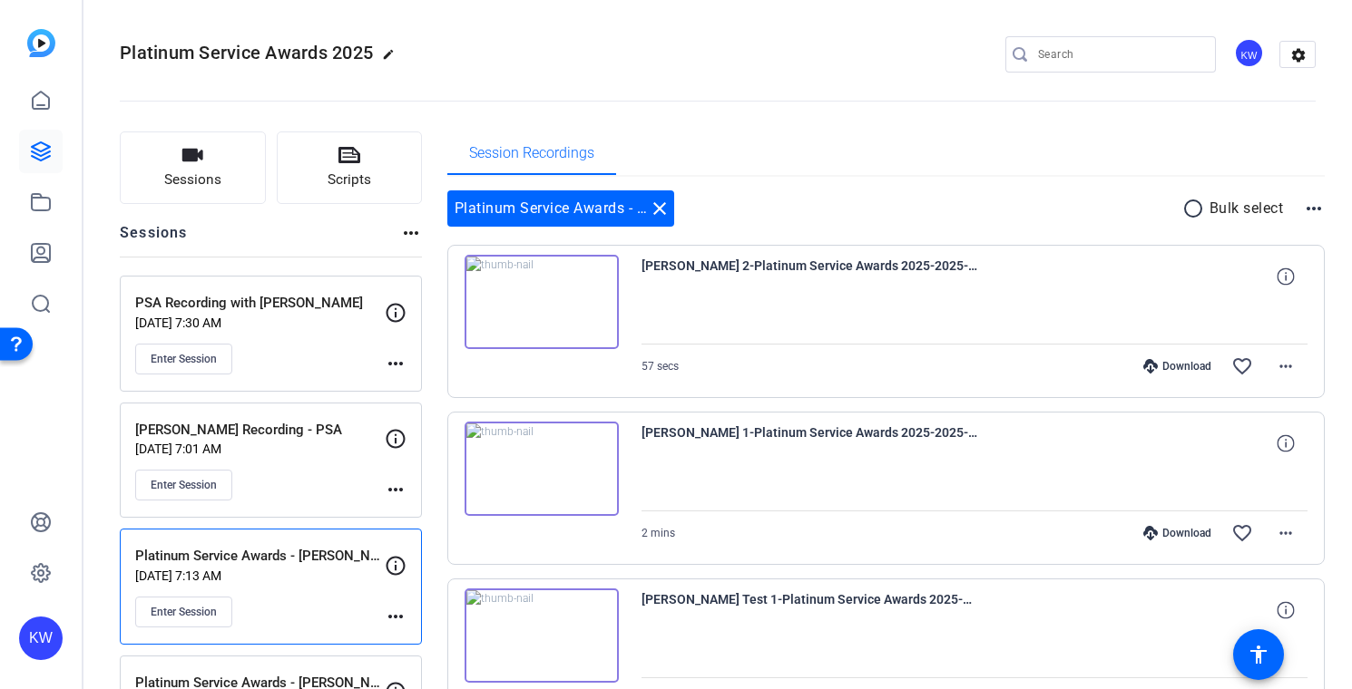 The width and height of the screenshot is (1352, 689). I want to click on ngx-avatar: Kyle Wilson, so click(1249, 54).